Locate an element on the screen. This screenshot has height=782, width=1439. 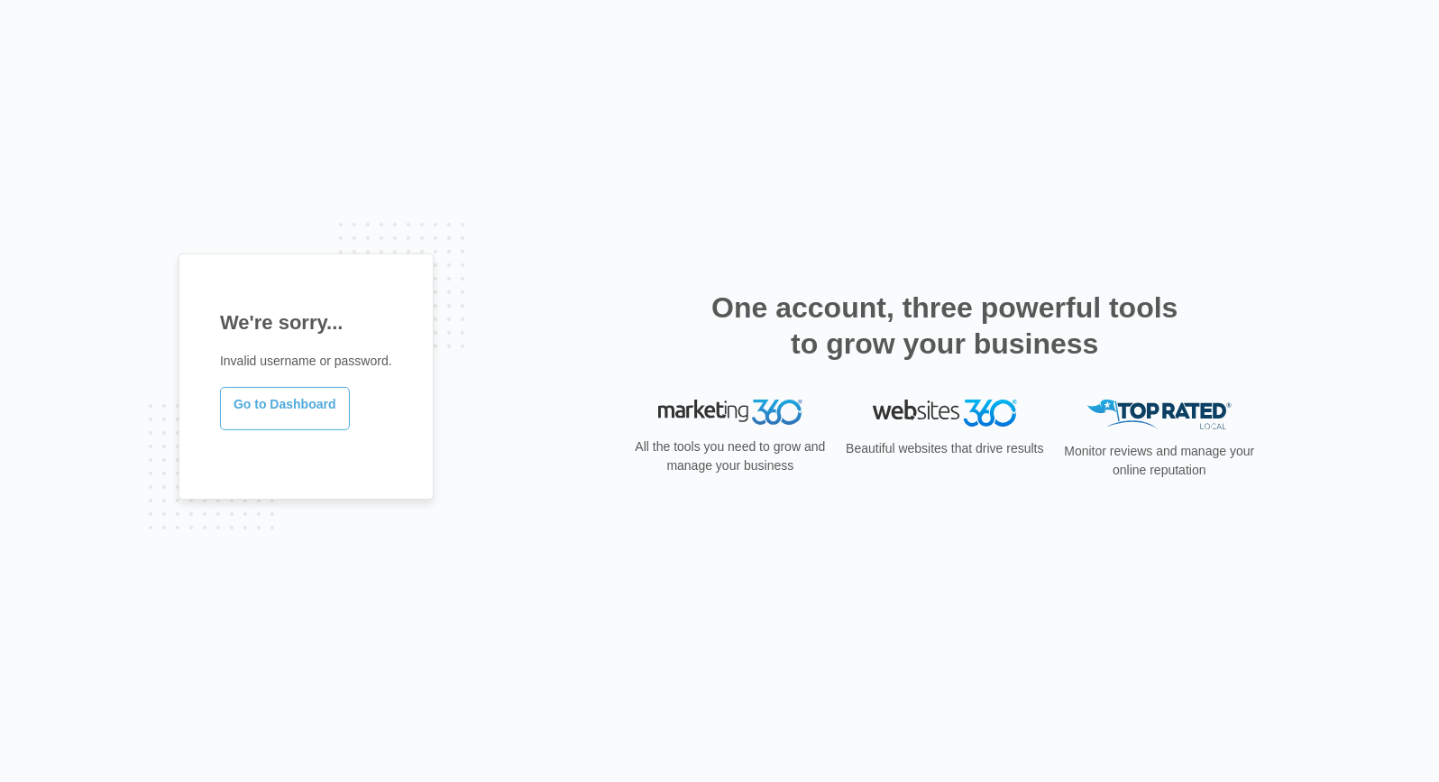
p: Invalid username or password. is located at coordinates (306, 361).